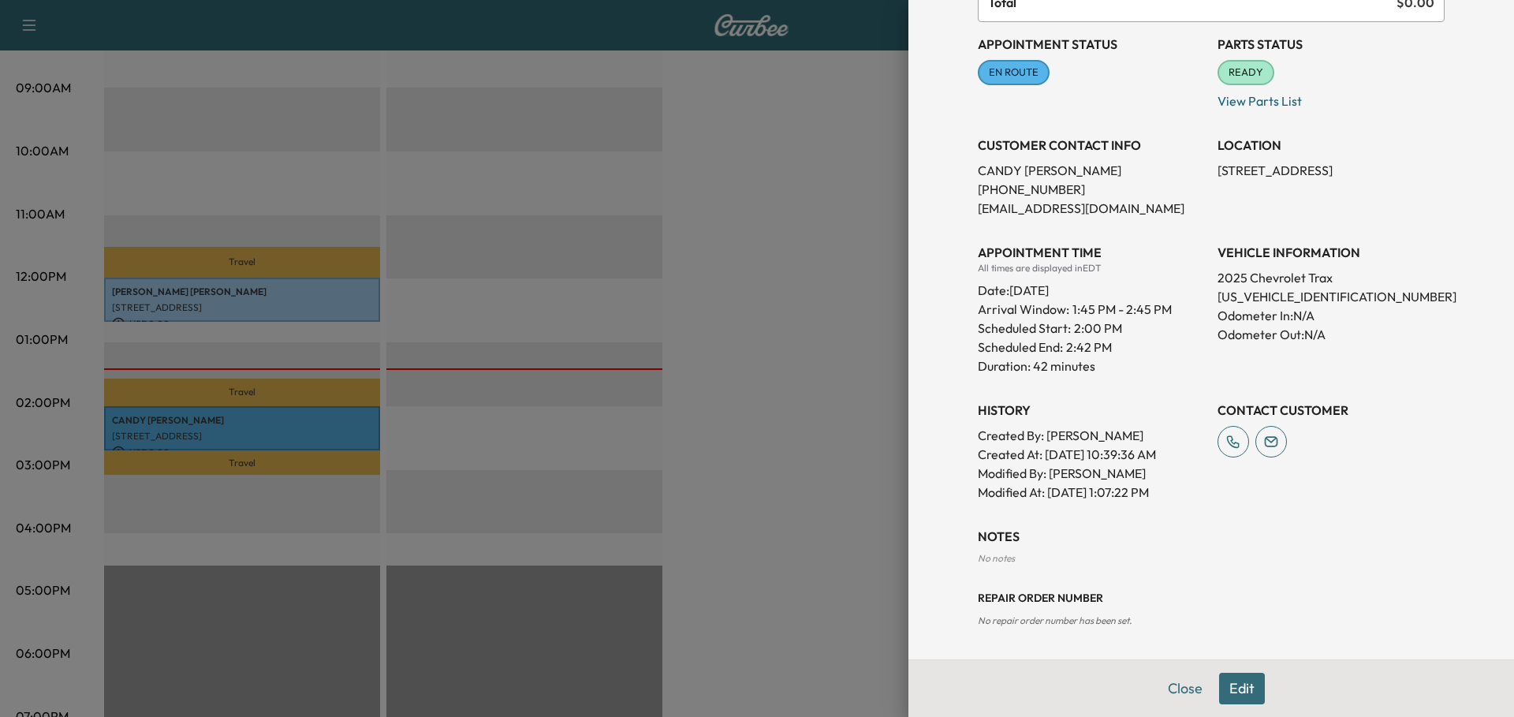  What do you see at coordinates (1092, 366) in the screenshot?
I see `p: Duration: 42 minutes` at bounding box center [1092, 366].